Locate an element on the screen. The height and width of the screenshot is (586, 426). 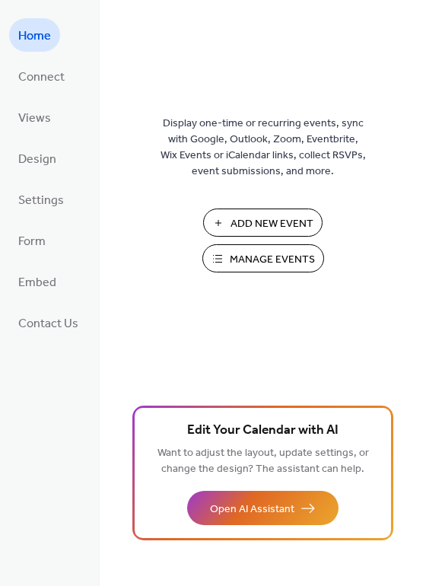
span: Want to adjust the layout, update settings, or change the design? The assistant can help. is located at coordinates (263, 461).